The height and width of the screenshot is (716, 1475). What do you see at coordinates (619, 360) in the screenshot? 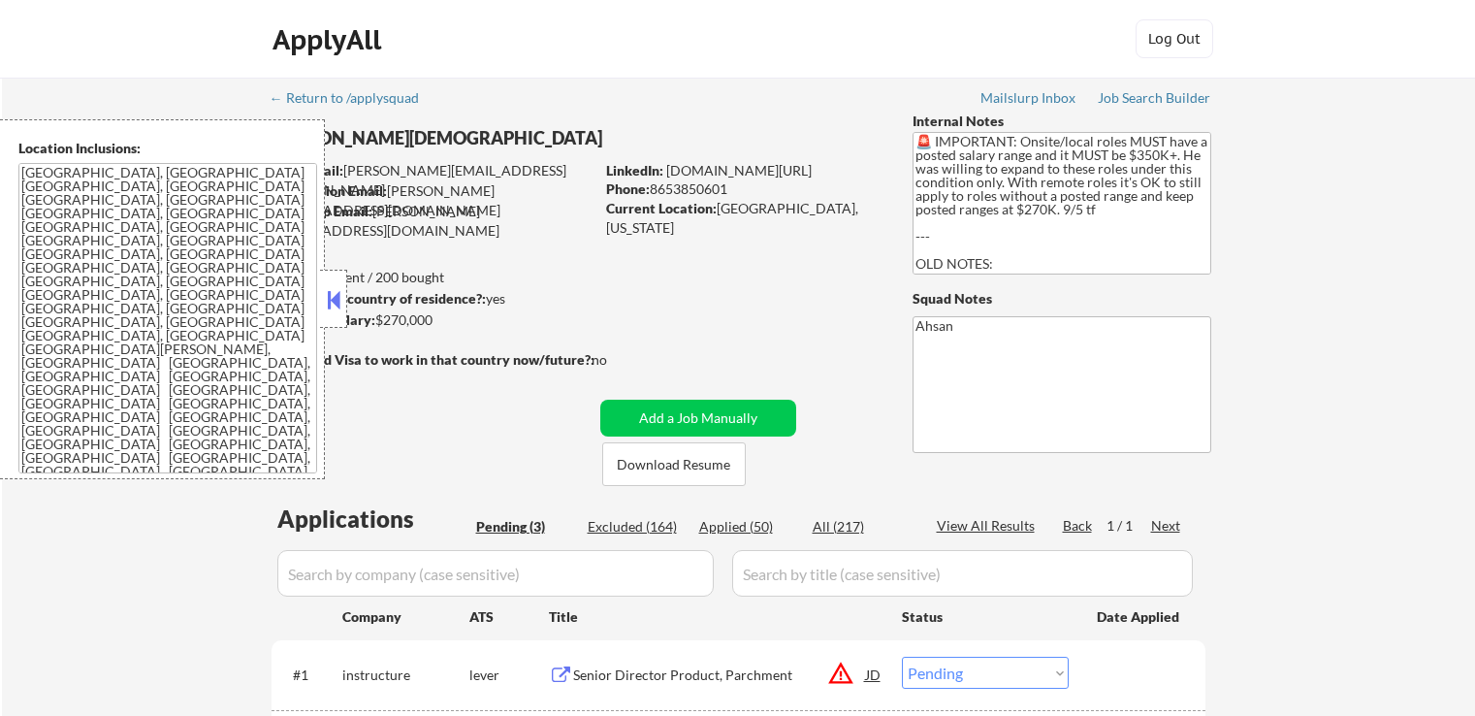
I see `div: no` at bounding box center [619, 360].